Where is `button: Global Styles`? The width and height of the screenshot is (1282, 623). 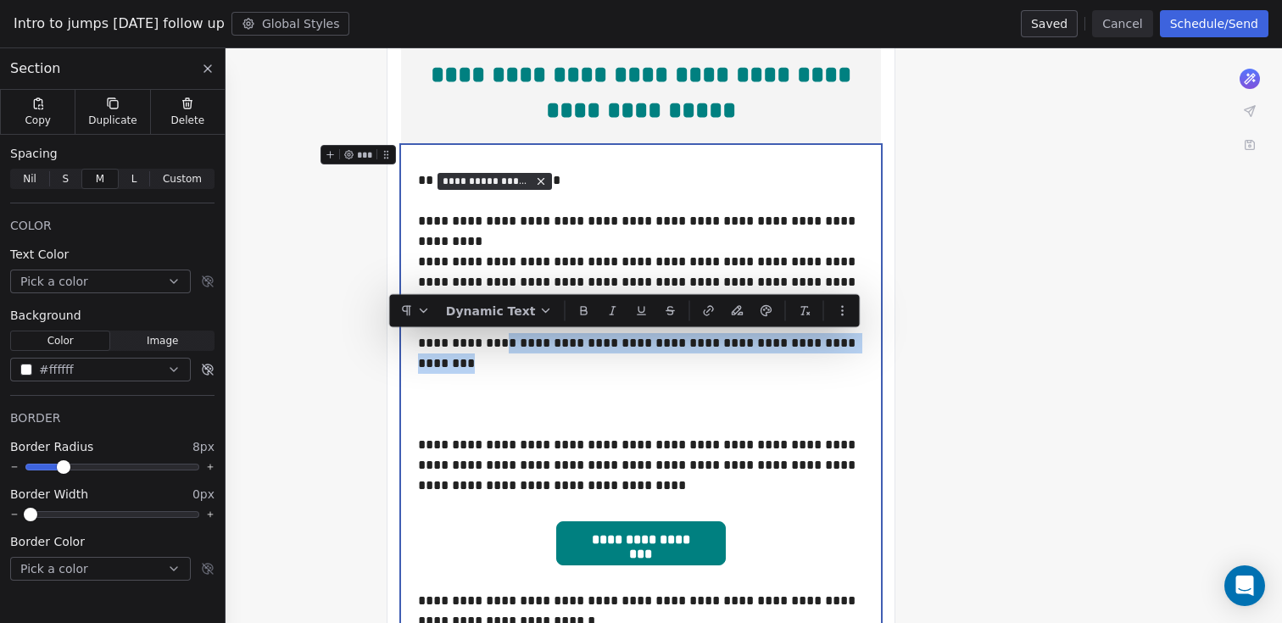
button: Global Styles is located at coordinates (291, 24).